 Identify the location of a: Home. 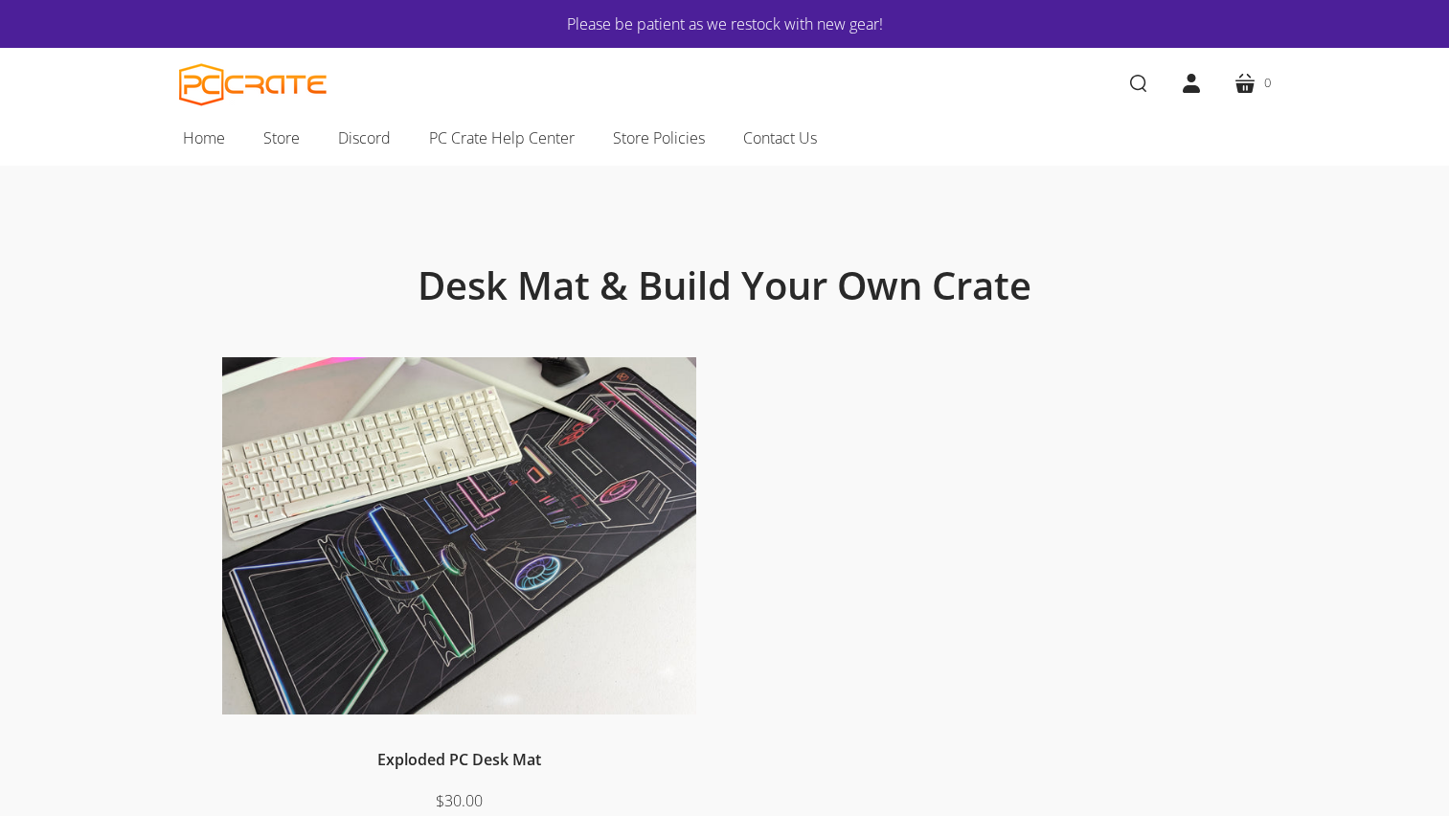
(204, 138).